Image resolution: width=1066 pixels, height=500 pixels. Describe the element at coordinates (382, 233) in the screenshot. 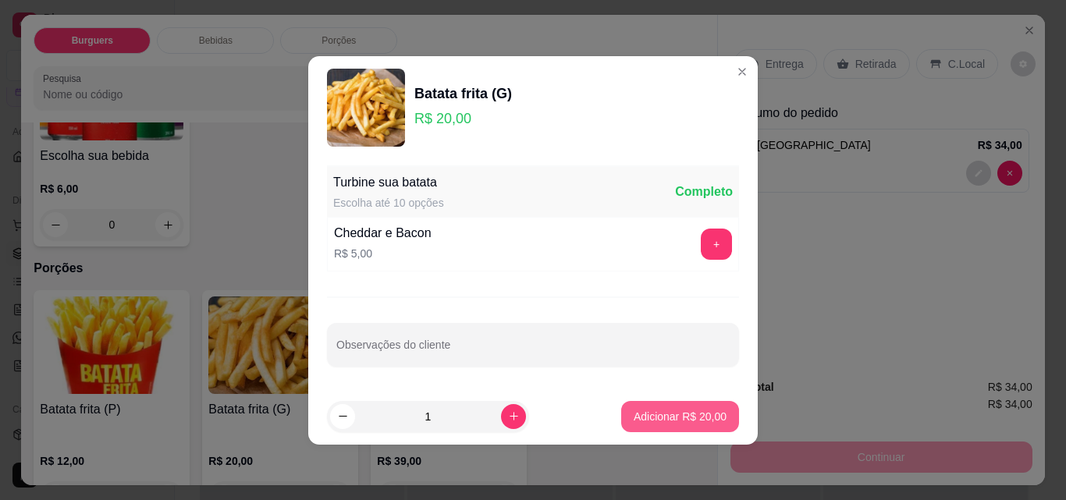

I see `div: Cheddar e Bacon` at that location.